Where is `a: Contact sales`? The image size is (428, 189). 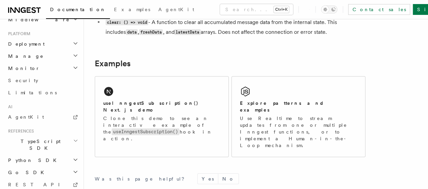 a: Contact sales is located at coordinates (379, 9).